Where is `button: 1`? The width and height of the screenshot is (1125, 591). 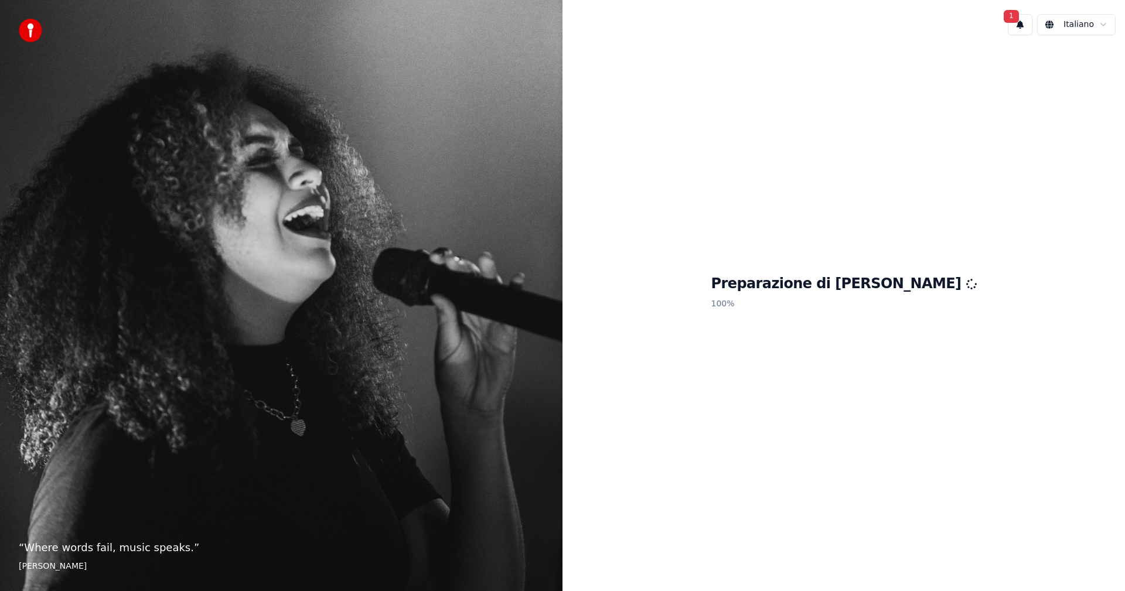
button: 1 is located at coordinates (1020, 25).